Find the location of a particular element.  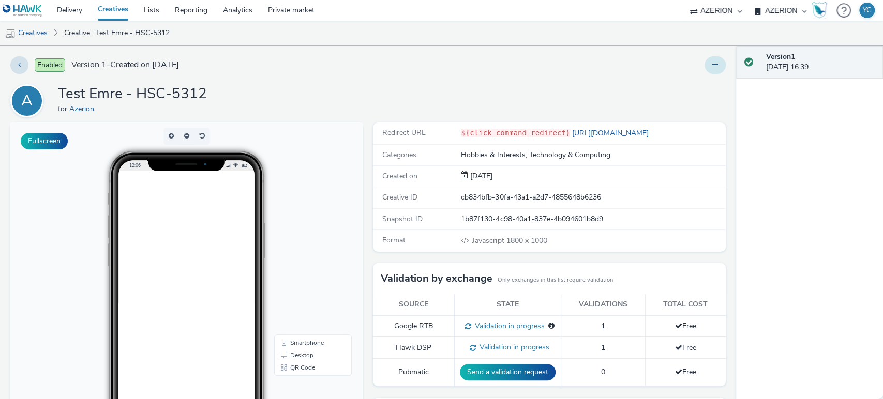

a: A is located at coordinates (29, 100).